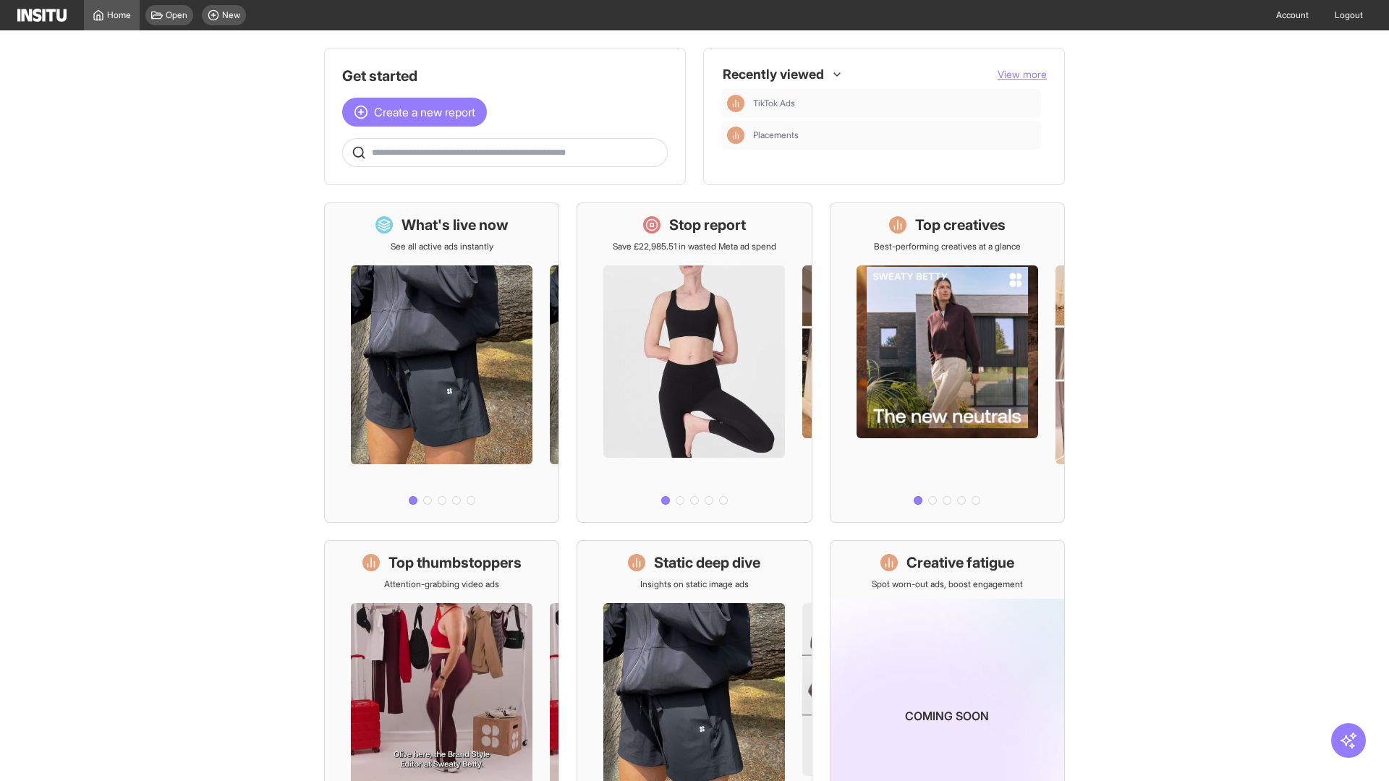 The image size is (1389, 781). Describe the element at coordinates (947, 247) in the screenshot. I see `p: Best-performing creatives at a glance` at that location.